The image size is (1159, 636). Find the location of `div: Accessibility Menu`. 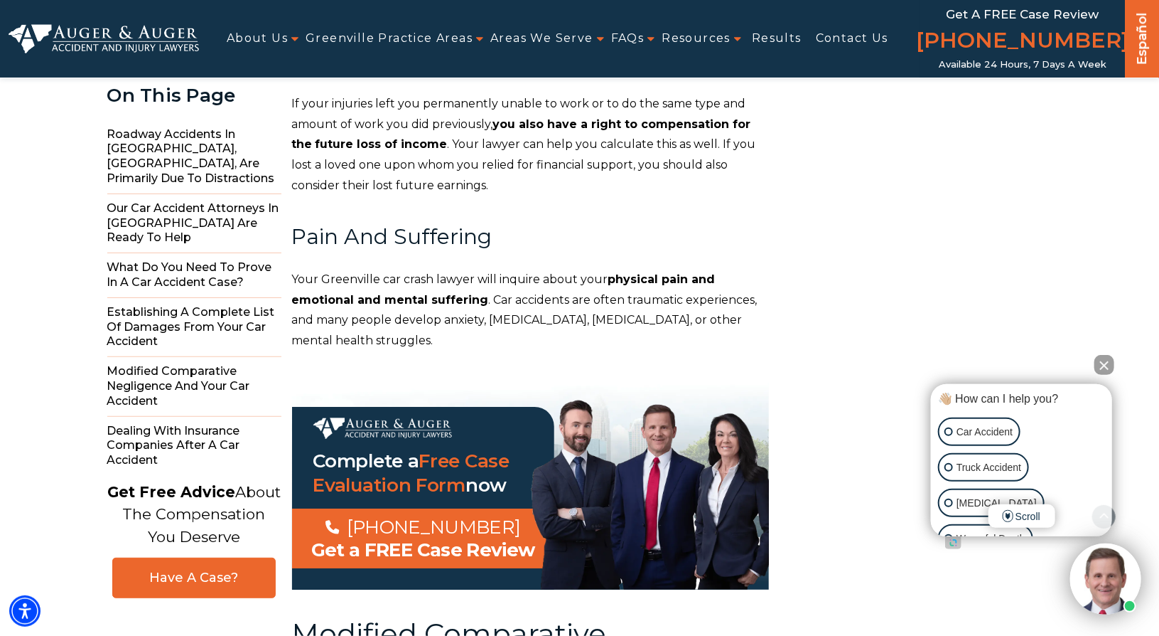

div: Accessibility Menu is located at coordinates (25, 611).